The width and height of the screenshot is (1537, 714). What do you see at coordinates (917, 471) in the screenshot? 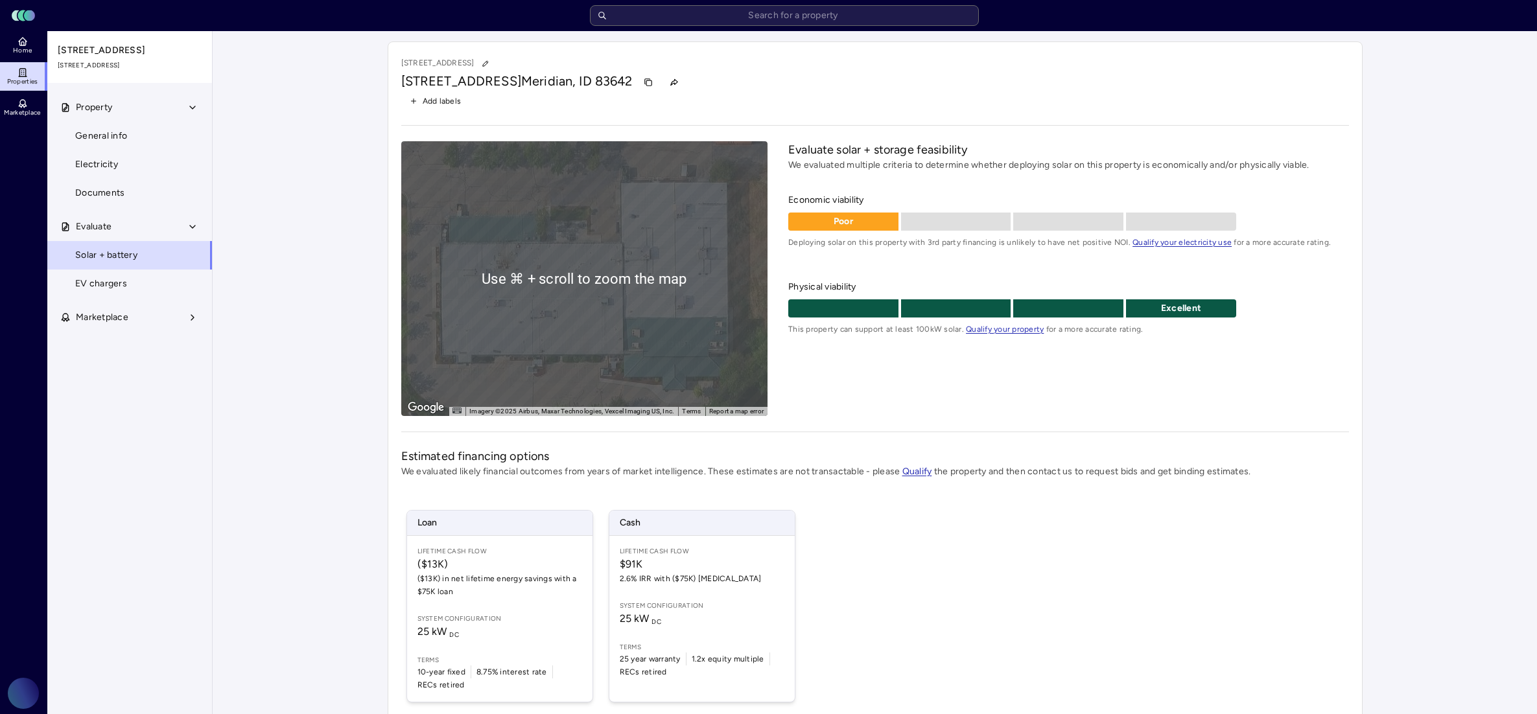
I see `span: Qualify` at bounding box center [917, 471].